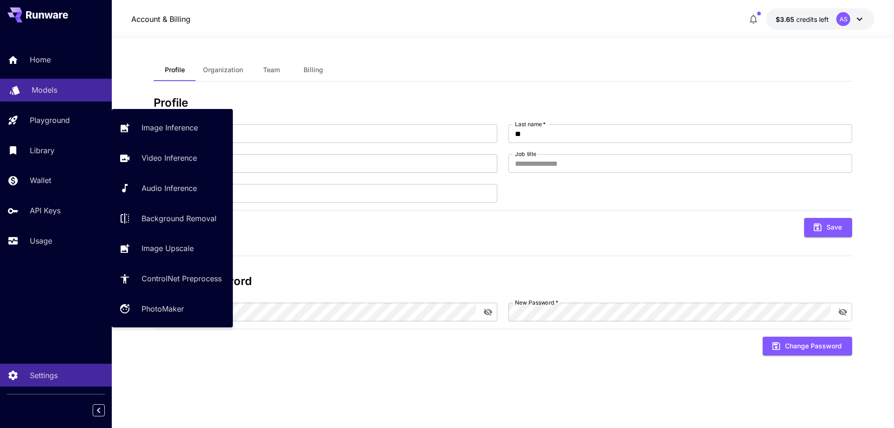  Describe the element at coordinates (271, 70) in the screenshot. I see `span: Team` at that location.